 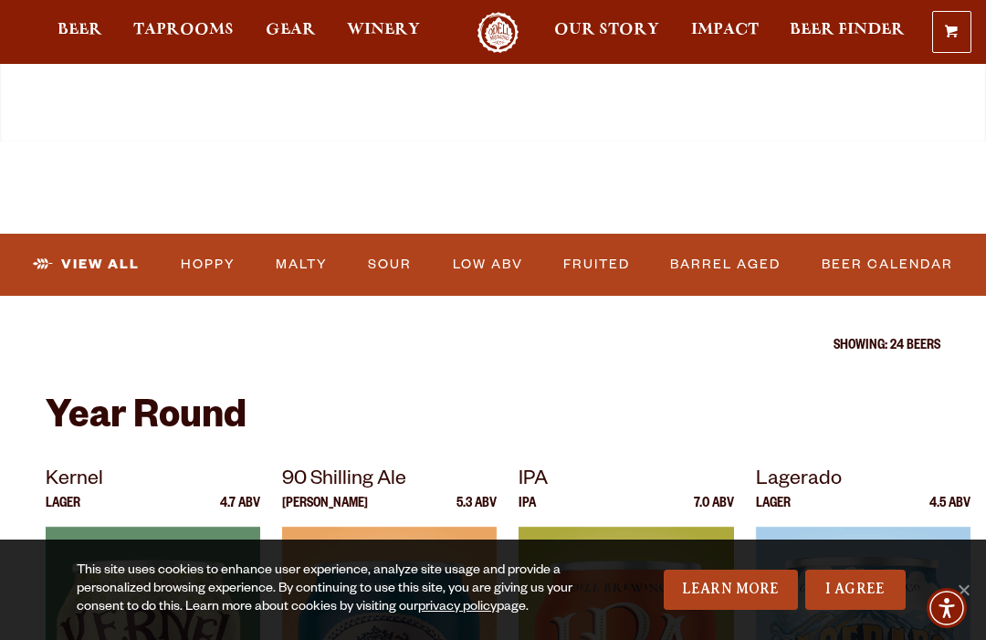 What do you see at coordinates (855, 590) in the screenshot?
I see `a: I Agree` at bounding box center [855, 590].